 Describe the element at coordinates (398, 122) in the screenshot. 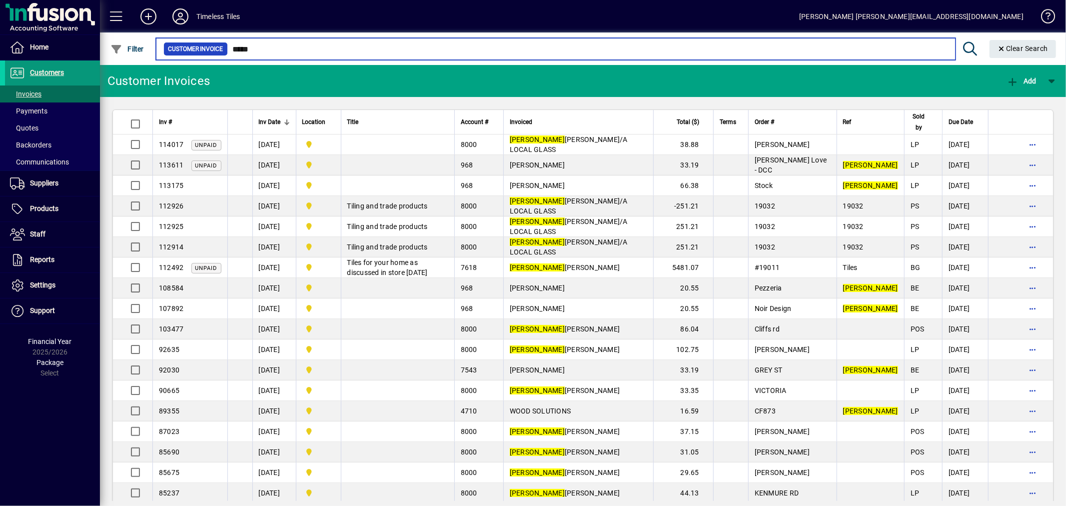

I see `div: Title` at that location.